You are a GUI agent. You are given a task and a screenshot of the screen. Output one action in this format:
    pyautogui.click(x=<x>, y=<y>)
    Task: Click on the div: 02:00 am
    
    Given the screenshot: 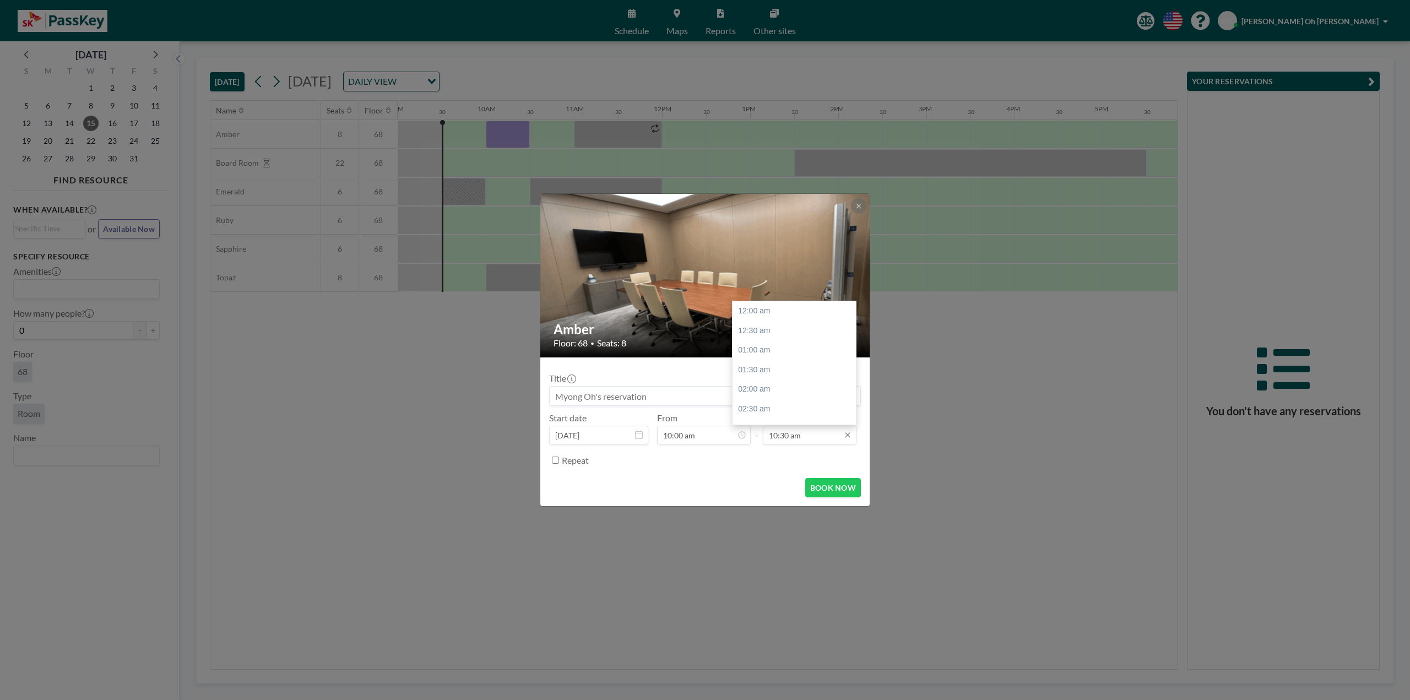 What is the action you would take?
    pyautogui.click(x=797, y=390)
    